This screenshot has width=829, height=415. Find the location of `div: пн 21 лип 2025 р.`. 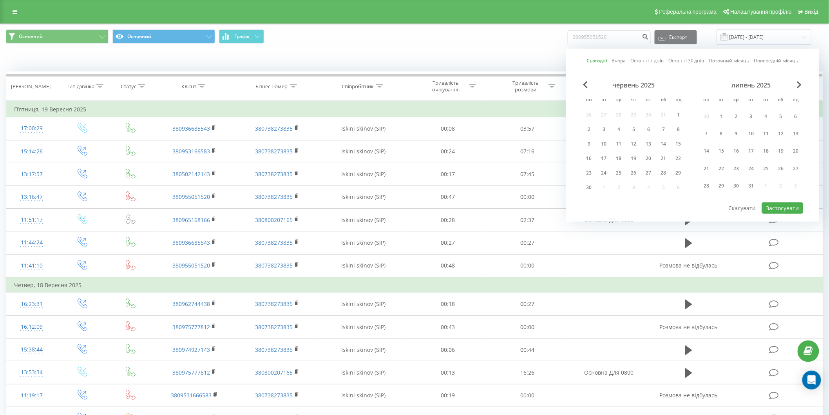

div: пн 21 лип 2025 р. is located at coordinates (707, 168).